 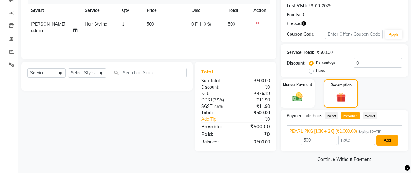 What do you see at coordinates (208, 72) in the screenshot?
I see `span: Total` at bounding box center [208, 72].